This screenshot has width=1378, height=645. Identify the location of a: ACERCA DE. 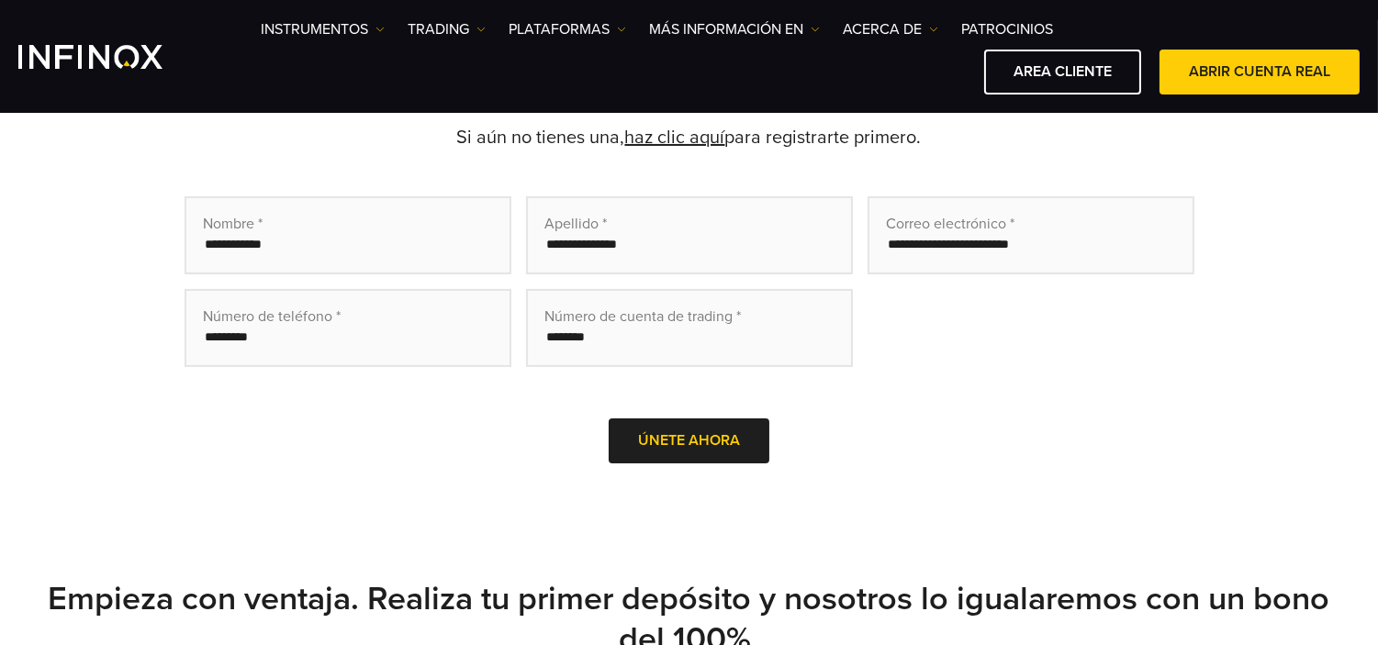
(890, 29).